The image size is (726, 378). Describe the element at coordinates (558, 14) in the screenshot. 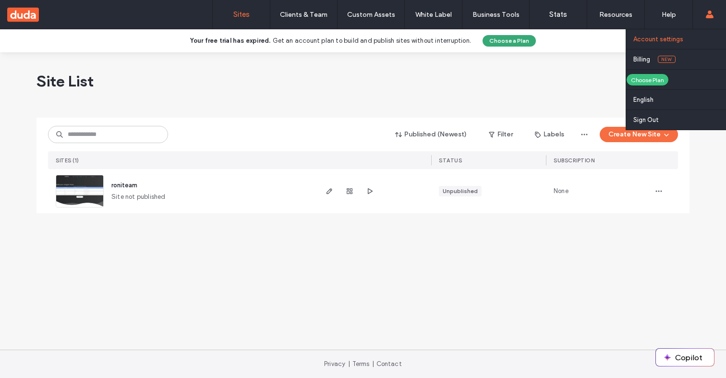

I see `label: Stats` at that location.